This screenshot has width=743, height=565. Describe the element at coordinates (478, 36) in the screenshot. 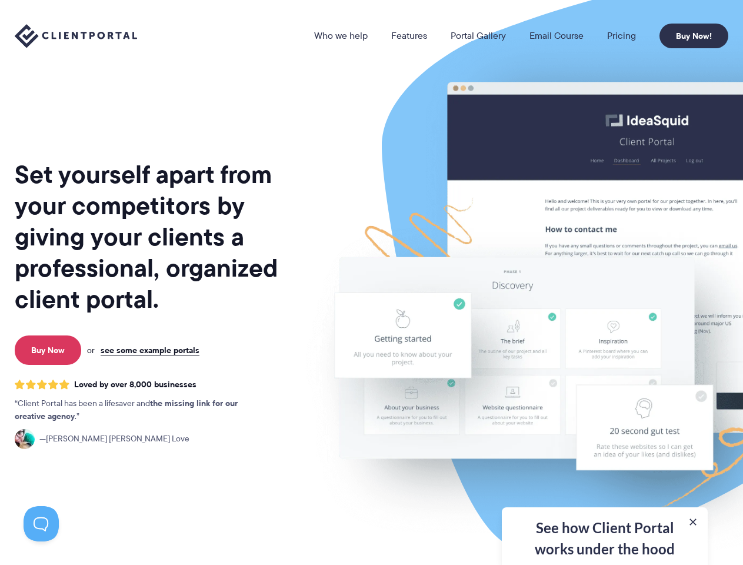

I see `a: Portal Gallery` at that location.